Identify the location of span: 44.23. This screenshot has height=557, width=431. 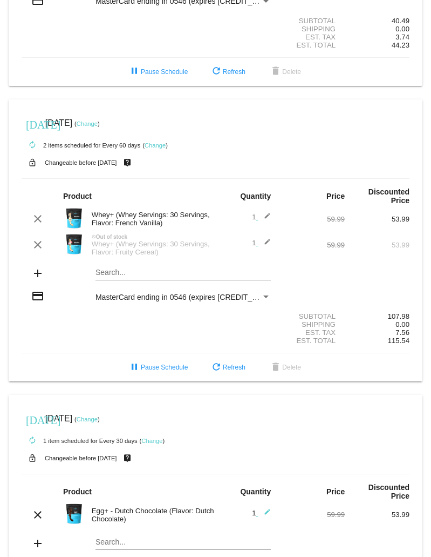
(401, 45).